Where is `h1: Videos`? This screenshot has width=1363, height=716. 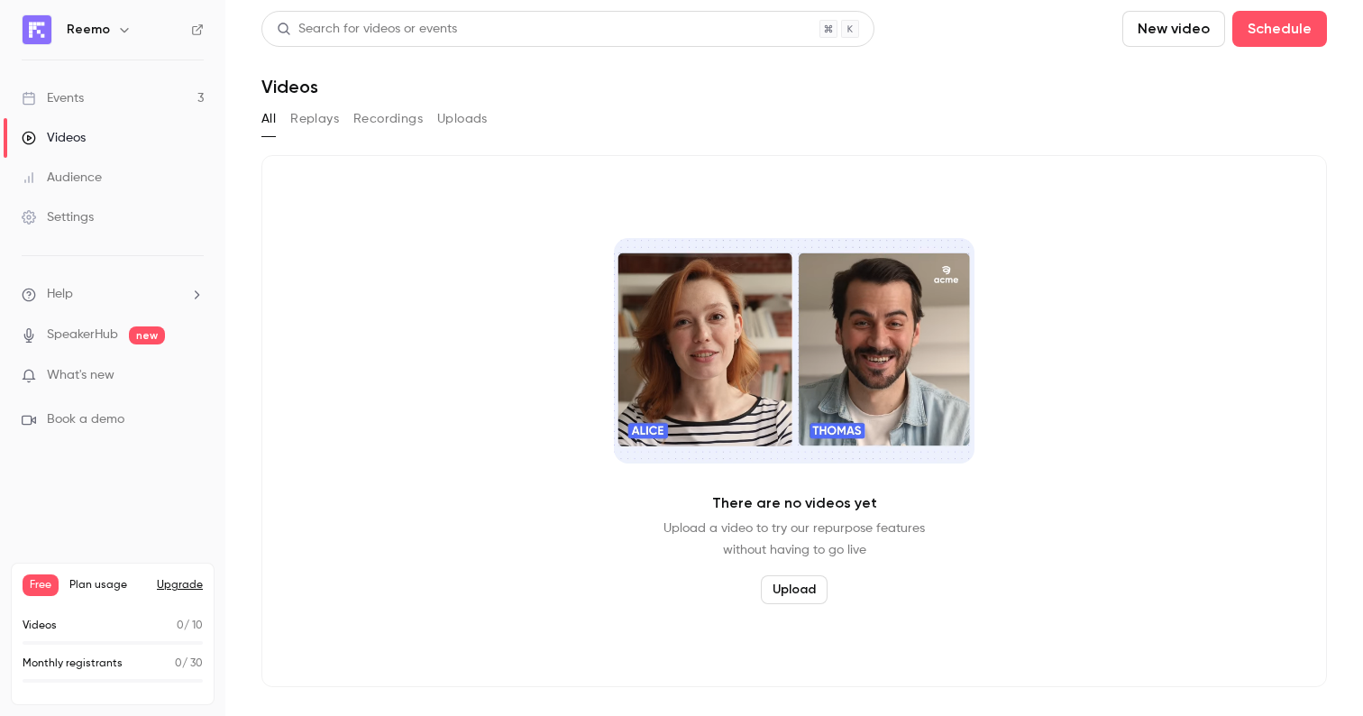
h1: Videos is located at coordinates (289, 87).